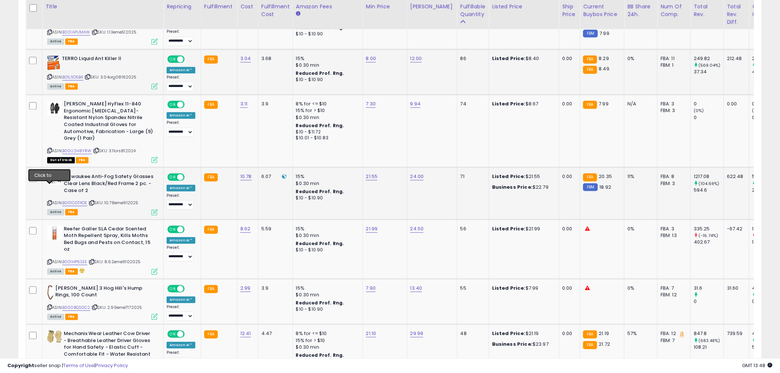 This screenshot has width=780, height=373. Describe the element at coordinates (523, 104) in the screenshot. I see `div: $8.67` at that location.